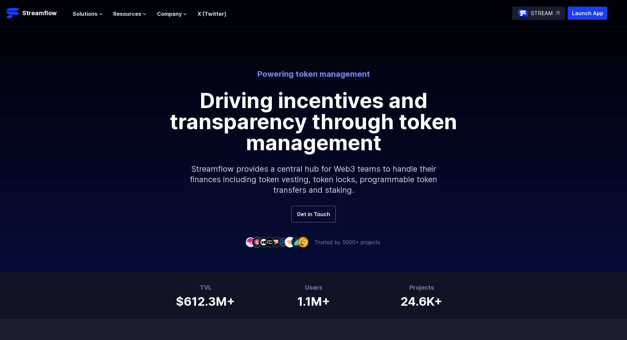 The height and width of the screenshot is (340, 627). Describe the element at coordinates (40, 13) in the screenshot. I see `p: Streamflow` at that location.